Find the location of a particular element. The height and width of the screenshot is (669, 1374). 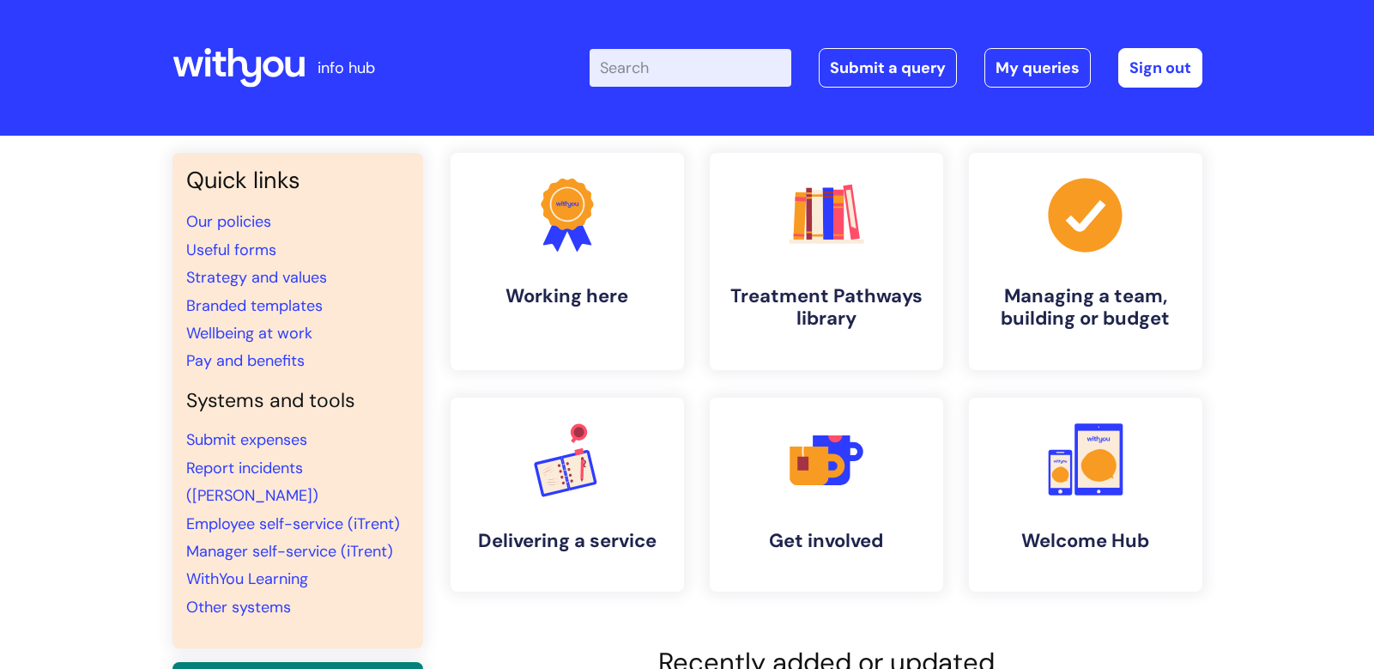

a: Delivering a service is located at coordinates (567, 494).